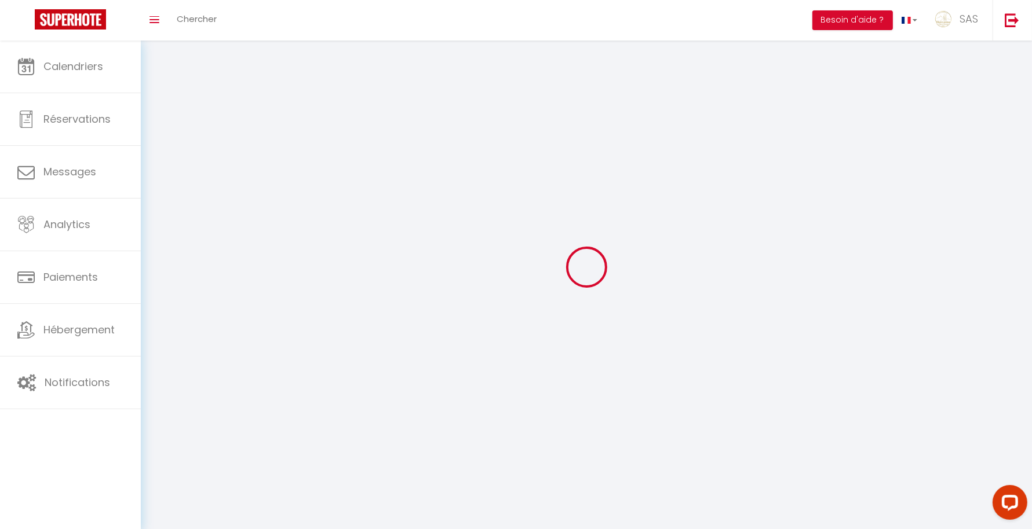 The image size is (1032, 529). I want to click on span: Calendriers, so click(73, 66).